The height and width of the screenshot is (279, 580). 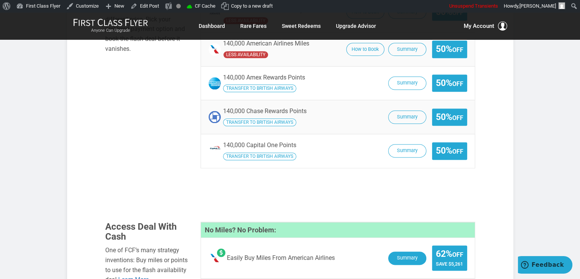 What do you see at coordinates (253, 26) in the screenshot?
I see `a: Rare Fares` at bounding box center [253, 26].